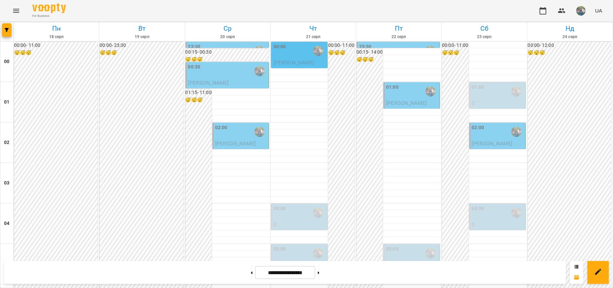  What do you see at coordinates (280, 47) in the screenshot?
I see `label: 00:00` at bounding box center [280, 47].